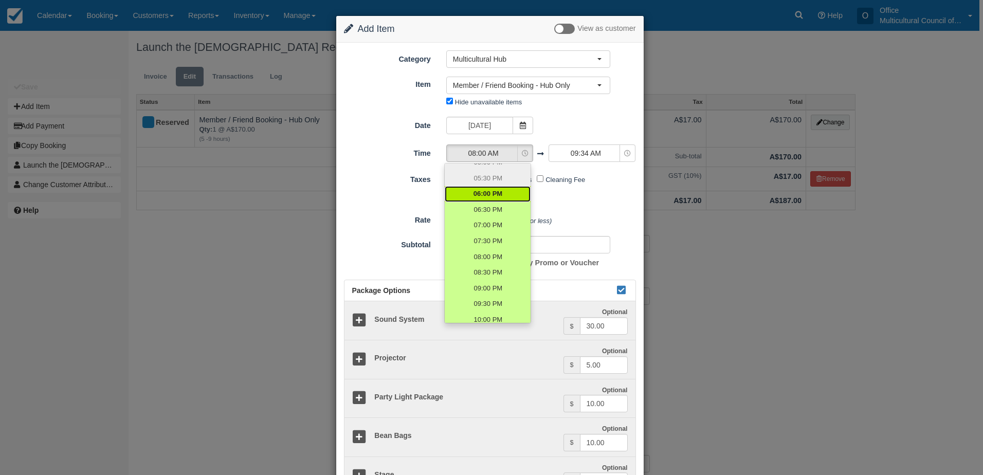 This screenshot has height=475, width=983. What do you see at coordinates (488, 241) in the screenshot?
I see `span: 07:30 PM` at bounding box center [488, 241].